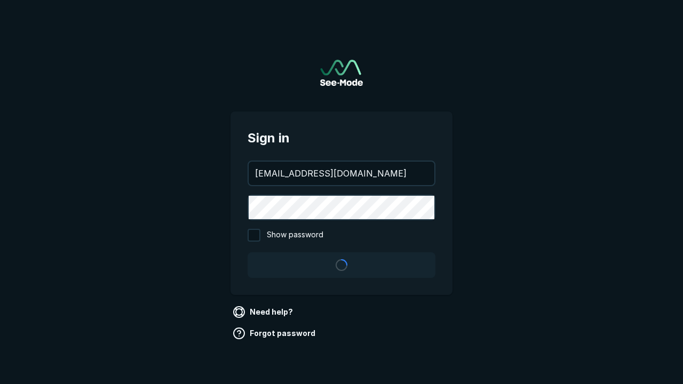 Image resolution: width=683 pixels, height=384 pixels. Describe the element at coordinates (342, 138) in the screenshot. I see `span: Sign in` at that location.